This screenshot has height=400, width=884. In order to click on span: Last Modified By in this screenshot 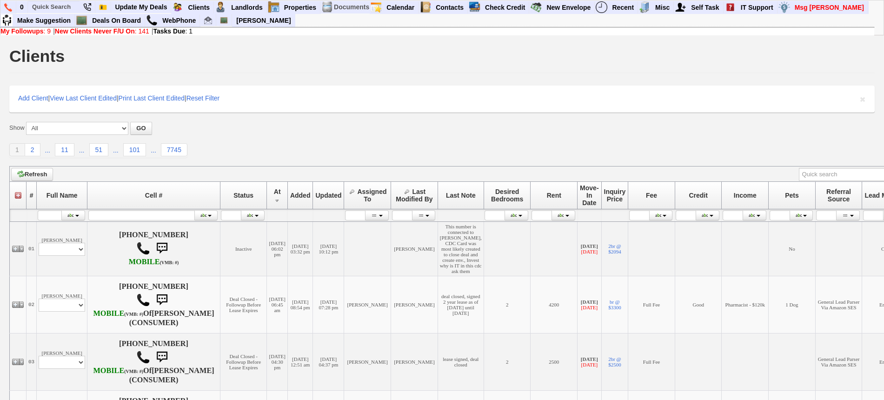, I will do `click(414, 195)`.